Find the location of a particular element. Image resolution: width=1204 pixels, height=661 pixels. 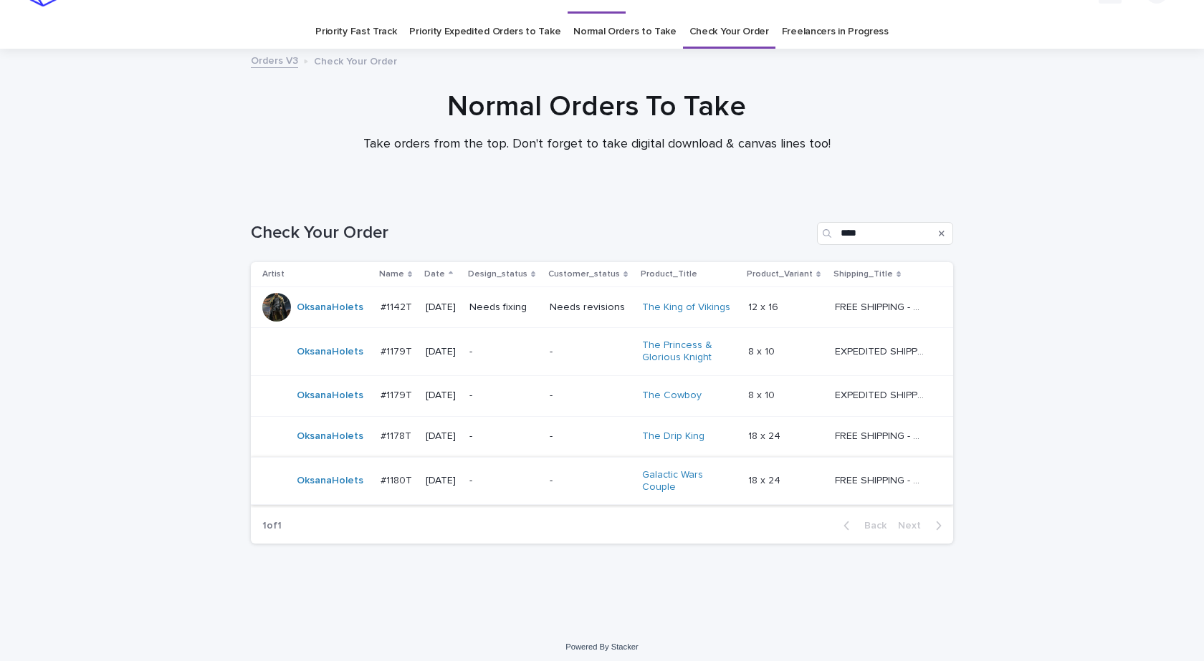

p: Product_Title is located at coordinates (669, 274).